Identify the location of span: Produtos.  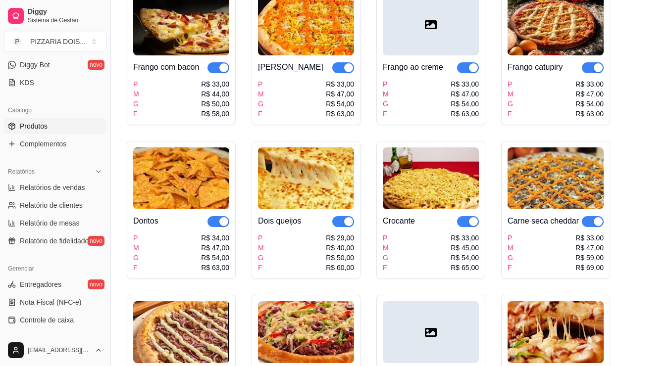
(34, 126).